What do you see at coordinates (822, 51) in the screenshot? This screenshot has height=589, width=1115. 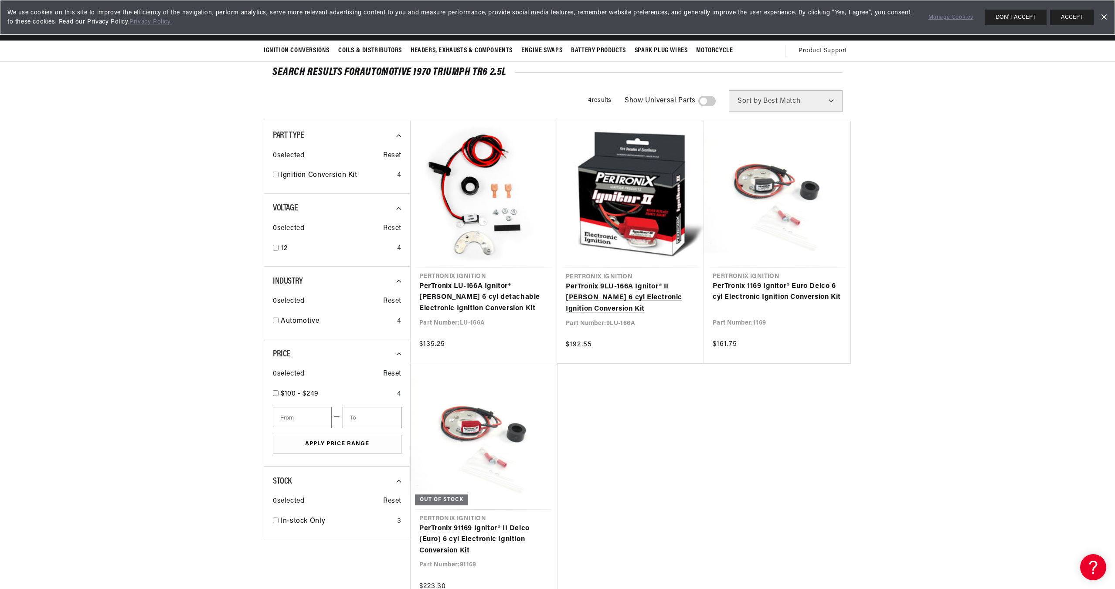 I see `span: Product Support` at bounding box center [822, 51].